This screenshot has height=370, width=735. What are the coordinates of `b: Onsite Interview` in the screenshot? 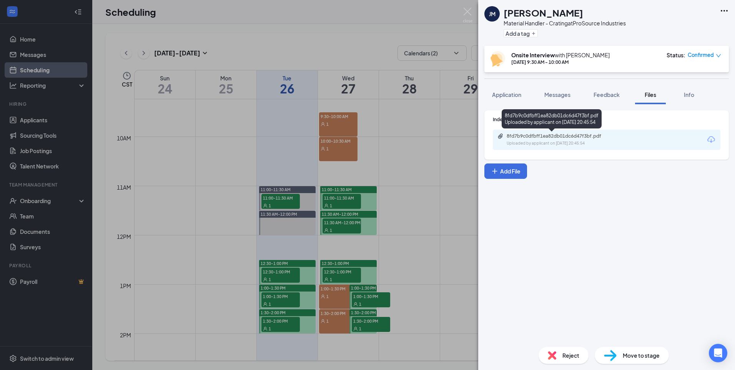 It's located at (533, 55).